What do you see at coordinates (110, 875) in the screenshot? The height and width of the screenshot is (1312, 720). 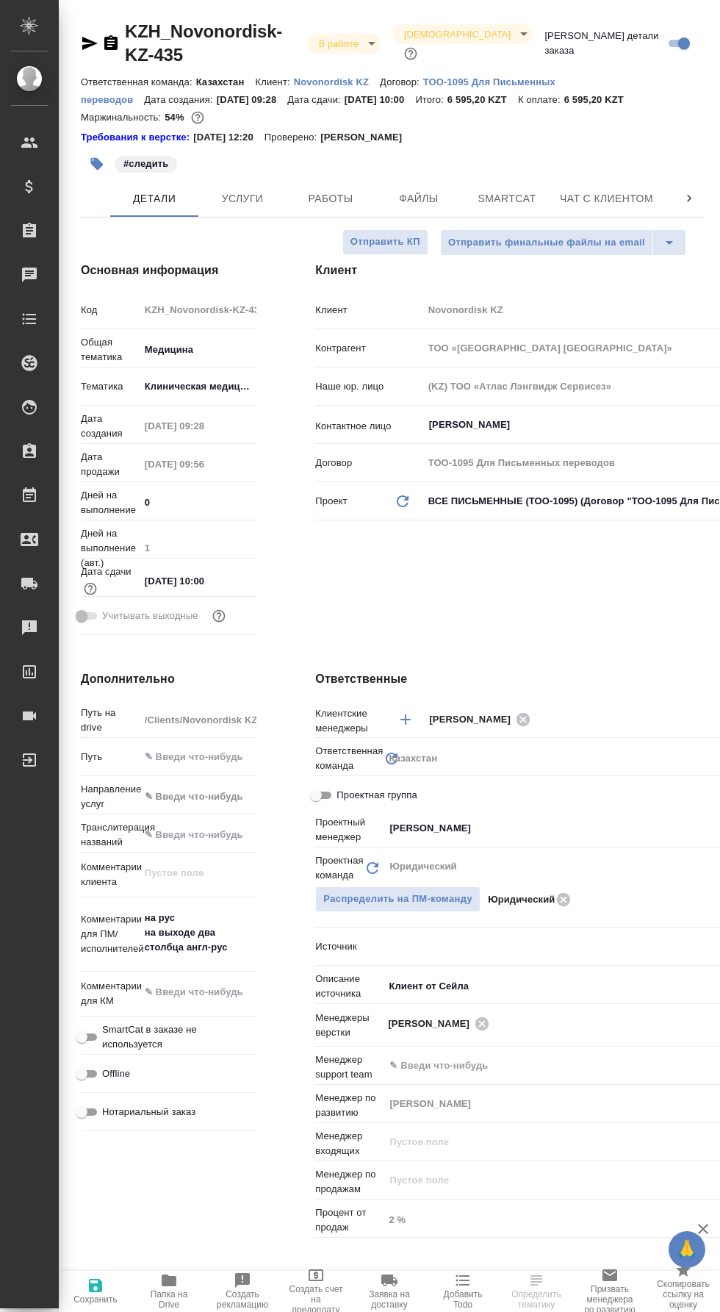 I see `p: Комментарии клиента` at bounding box center [110, 875].